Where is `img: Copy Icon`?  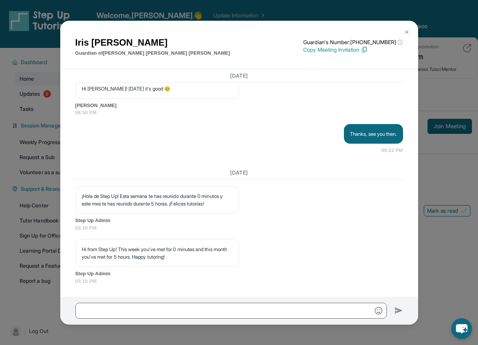
img: Copy Icon is located at coordinates (364, 50).